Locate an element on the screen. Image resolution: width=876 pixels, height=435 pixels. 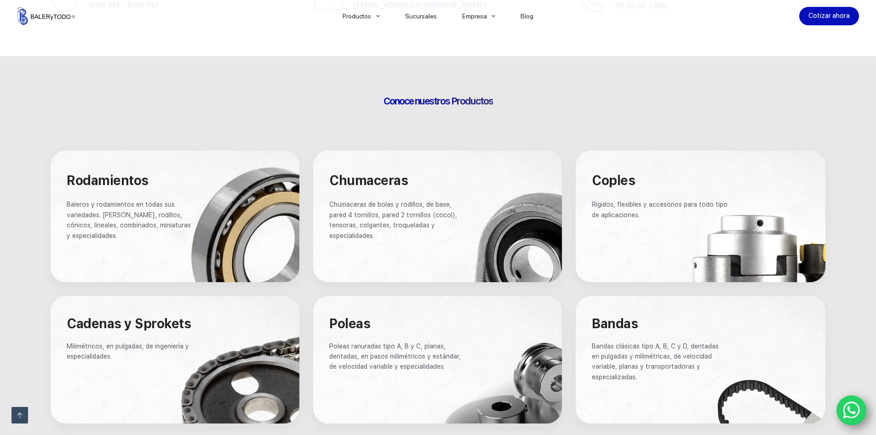
a: WhatsApp is located at coordinates (852, 410).